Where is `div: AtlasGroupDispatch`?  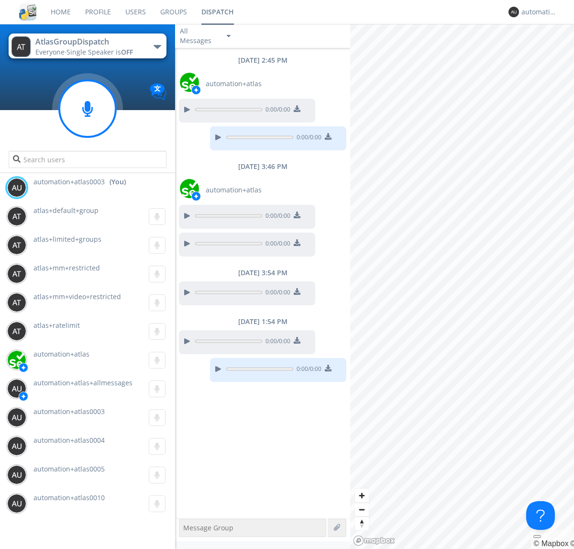
div: AtlasGroupDispatch is located at coordinates (89, 42).